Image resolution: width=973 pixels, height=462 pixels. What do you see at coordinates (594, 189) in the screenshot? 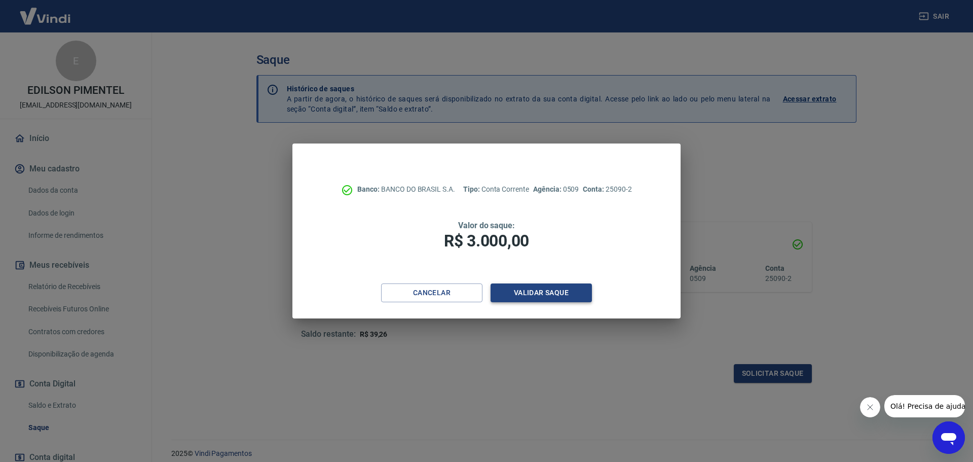
I see `span: Conta:` at bounding box center [594, 189].